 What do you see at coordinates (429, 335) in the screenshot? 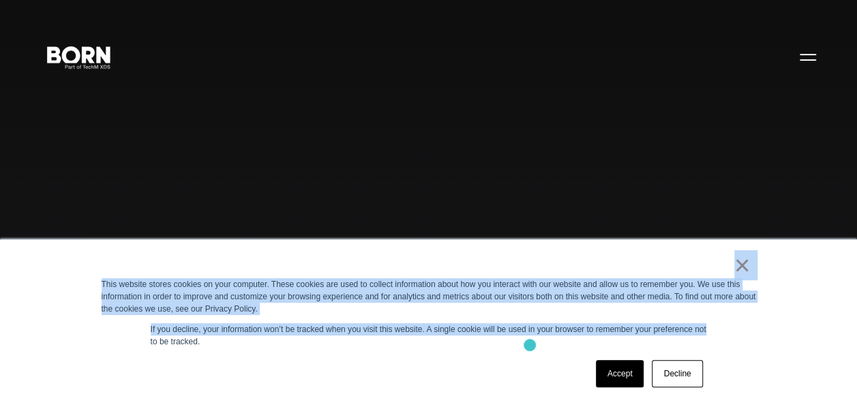
I see `p: If you decline, your information won’t be tracked when you visit this website. A single cookie wi...` at bounding box center [429, 335].